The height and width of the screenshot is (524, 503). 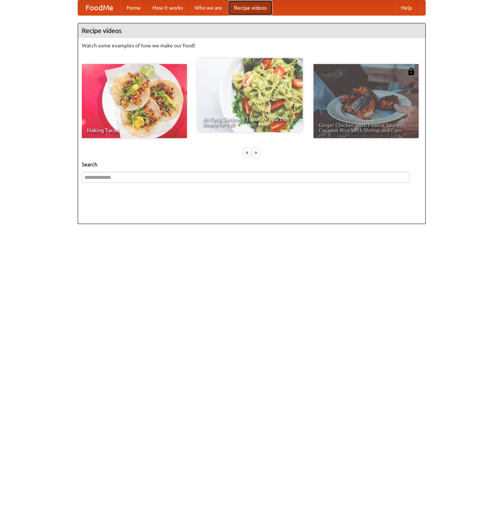 What do you see at coordinates (250, 122) in the screenshot?
I see `span: An Easy, Summery Tomato Pasta That's Ready for Fall` at bounding box center [250, 122].